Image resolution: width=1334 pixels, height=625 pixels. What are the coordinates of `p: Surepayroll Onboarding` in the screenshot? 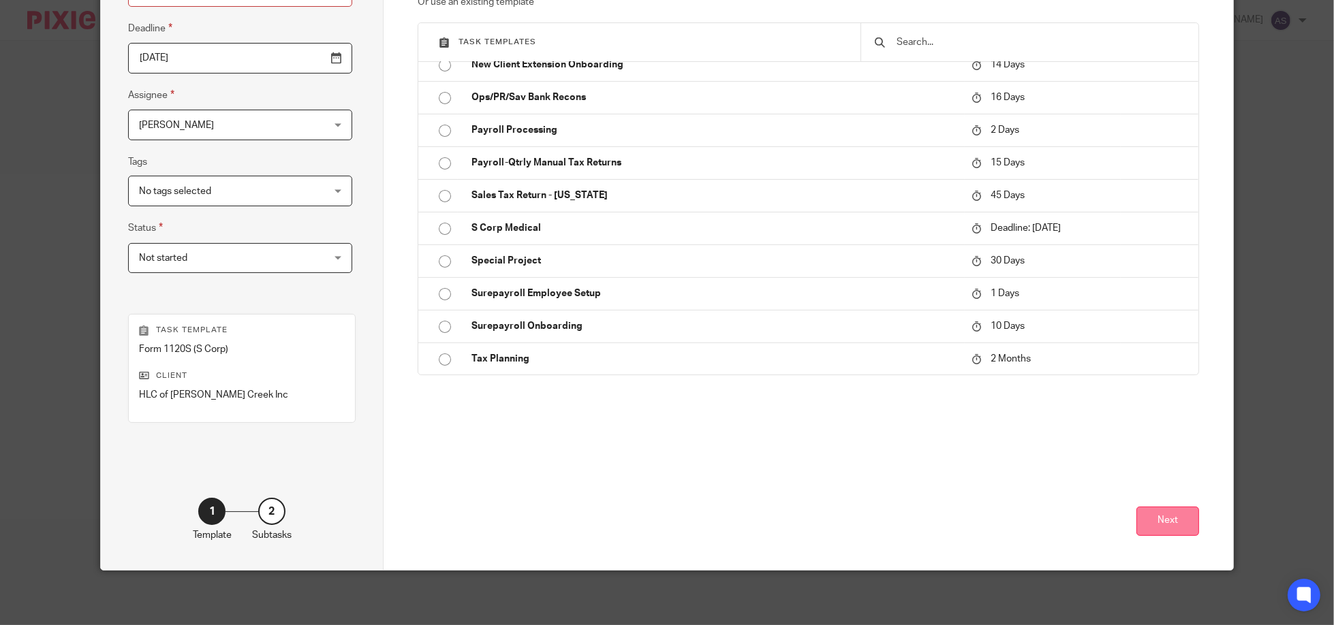 It's located at (714, 326).